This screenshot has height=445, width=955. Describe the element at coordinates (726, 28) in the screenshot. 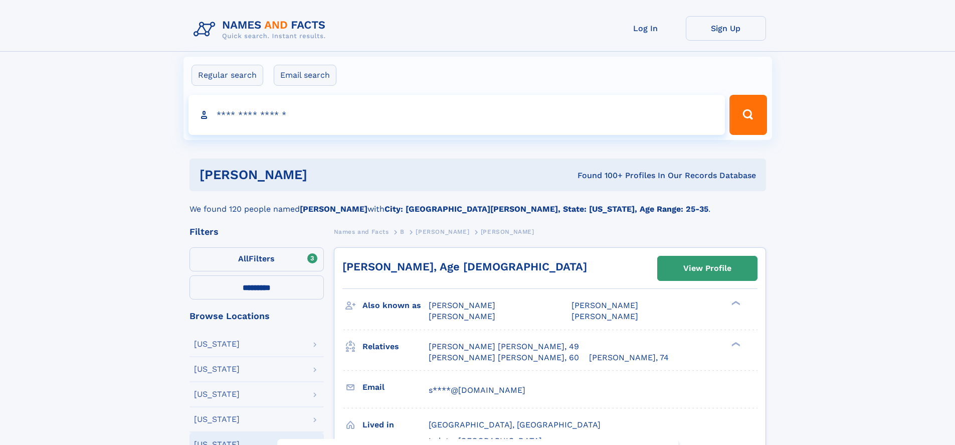

I see `a: Sign Up` at that location.